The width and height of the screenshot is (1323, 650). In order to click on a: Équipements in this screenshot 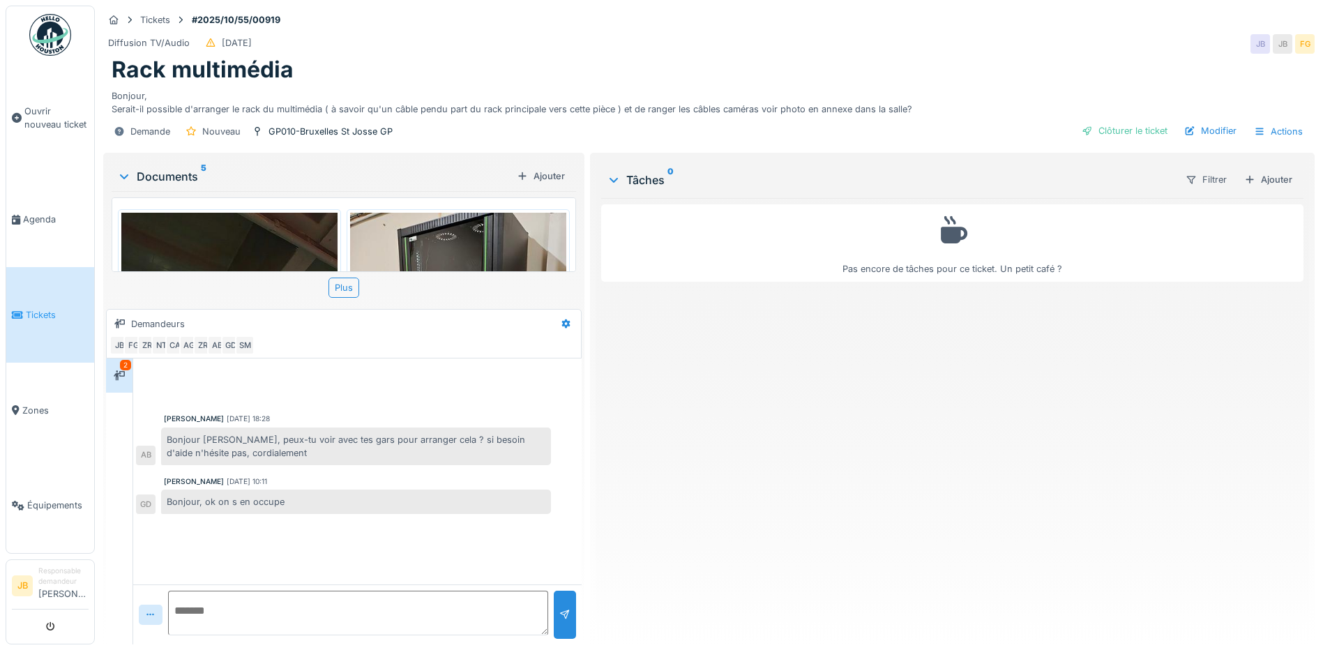, I will do `click(50, 505)`.